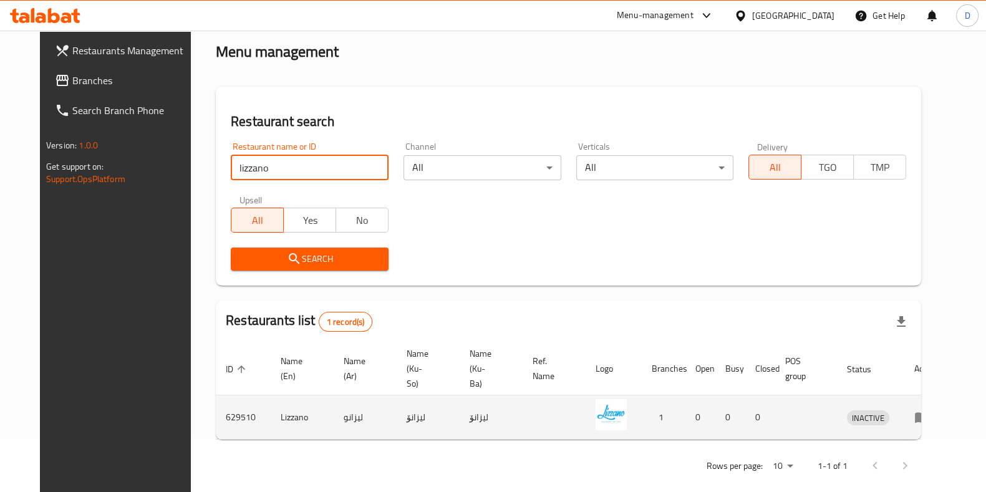 Image resolution: width=986 pixels, height=492 pixels. What do you see at coordinates (75, 166) in the screenshot?
I see `span: Get support on:` at bounding box center [75, 166].